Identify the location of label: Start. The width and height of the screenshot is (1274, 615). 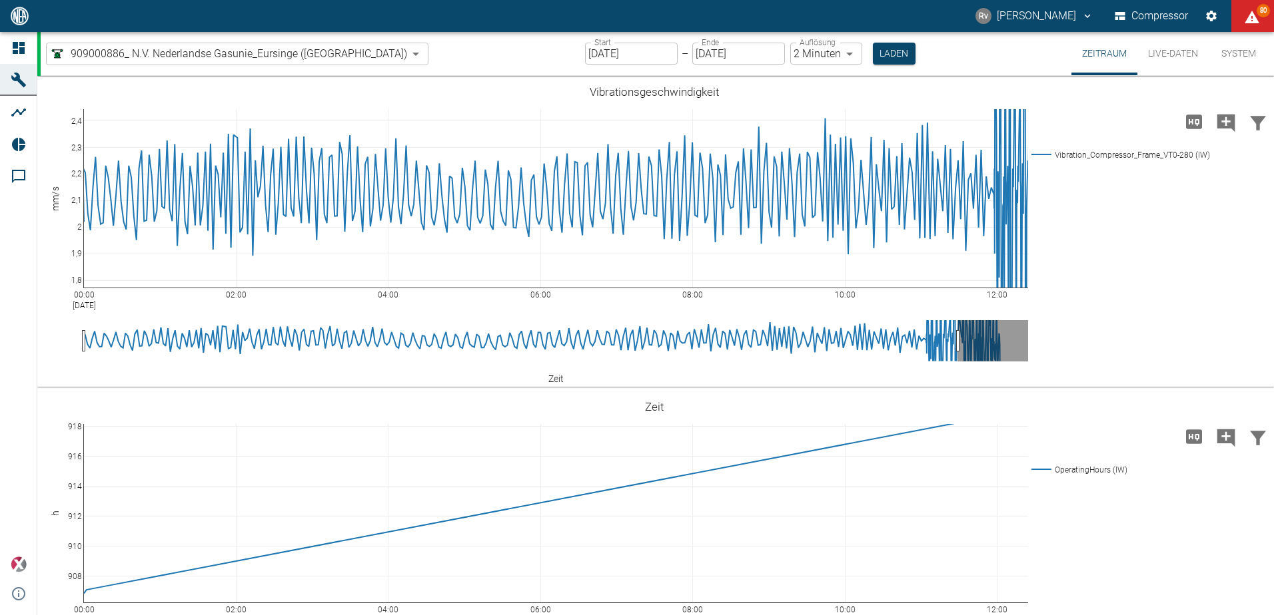
(602, 42).